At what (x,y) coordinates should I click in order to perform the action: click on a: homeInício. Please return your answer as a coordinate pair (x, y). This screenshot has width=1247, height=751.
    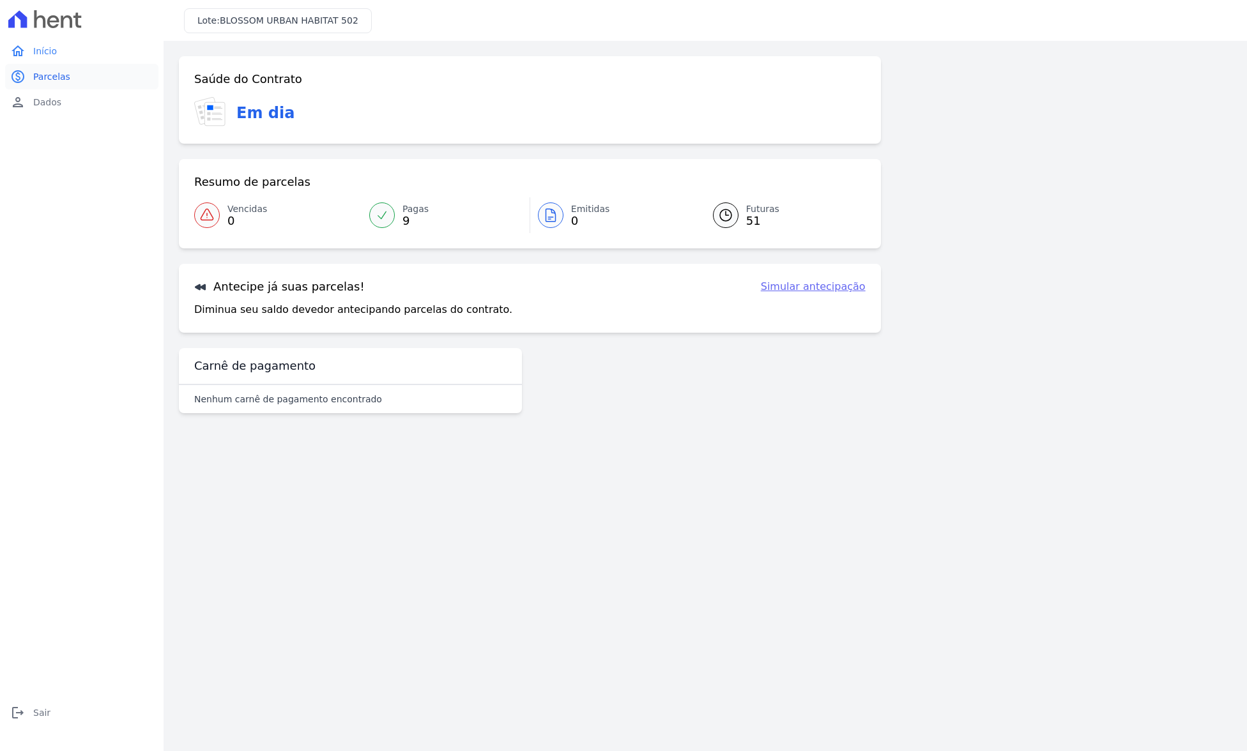
    Looking at the image, I should click on (82, 51).